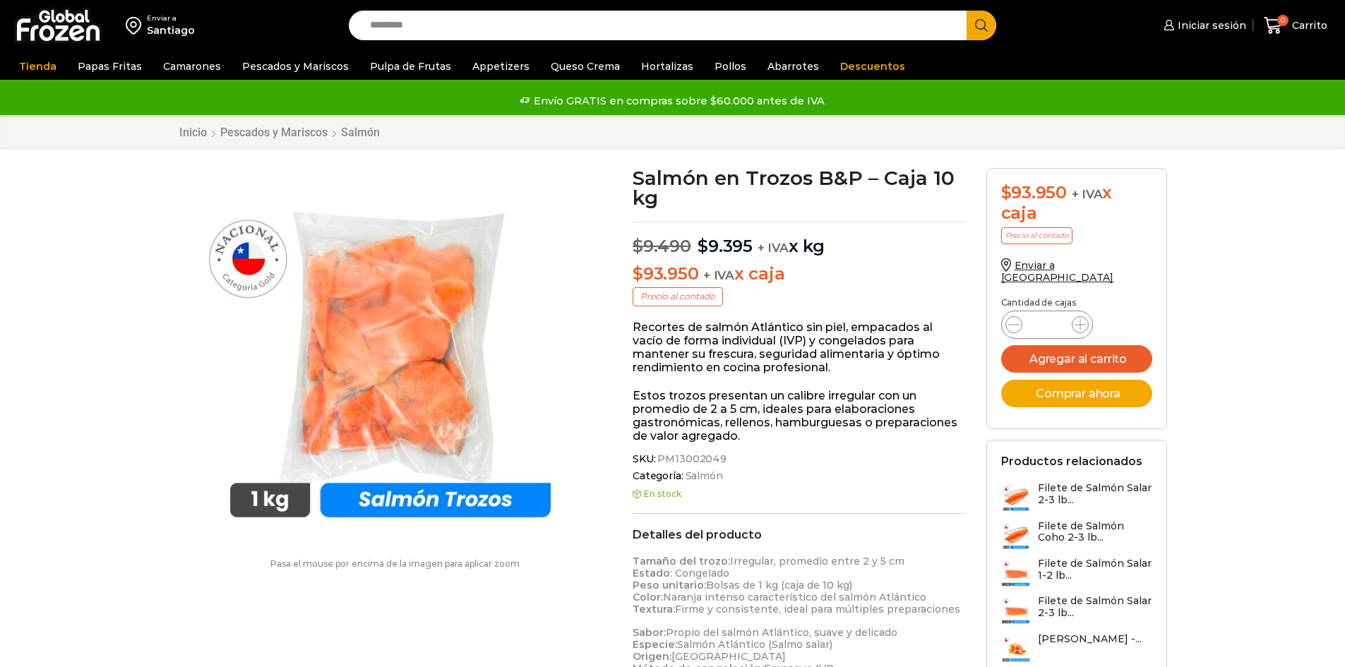 This screenshot has width=1345, height=667. I want to click on bdi: 9.490, so click(662, 246).